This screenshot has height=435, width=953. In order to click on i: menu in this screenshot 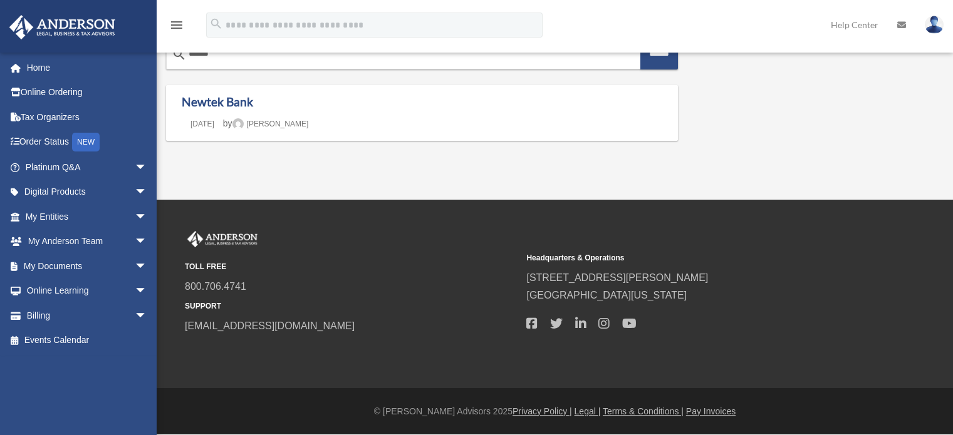, I will do `click(177, 25)`.